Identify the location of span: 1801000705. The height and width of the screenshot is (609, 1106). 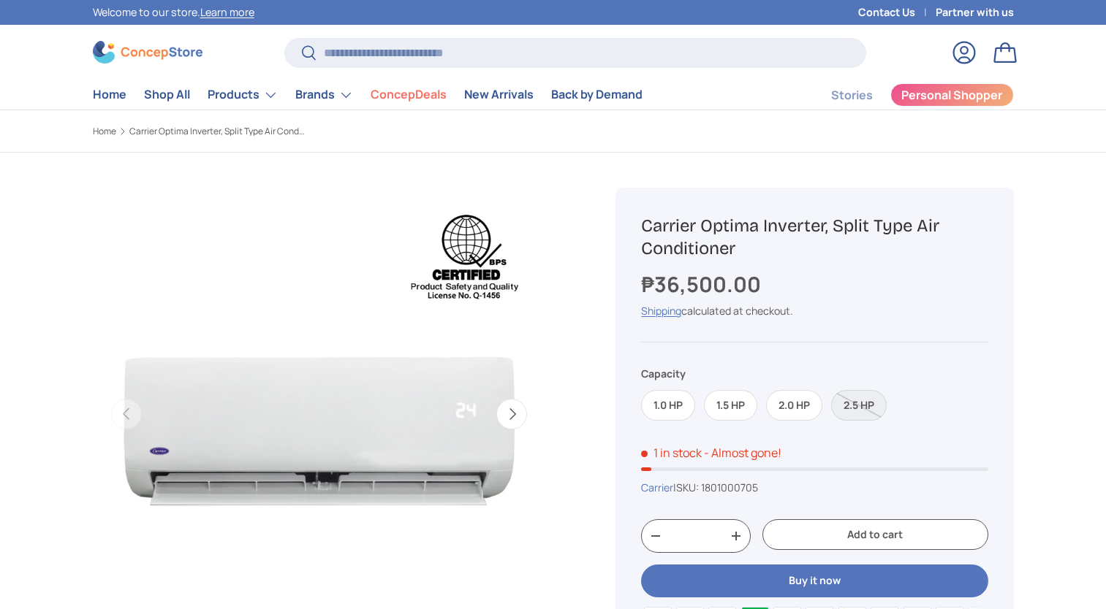
(729, 487).